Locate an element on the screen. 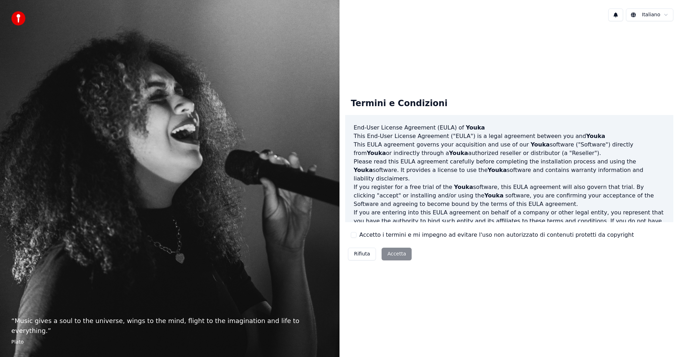  p: This EULA agreement governs your acquisition and use of our software ("Software") directly from o... is located at coordinates (509, 149).